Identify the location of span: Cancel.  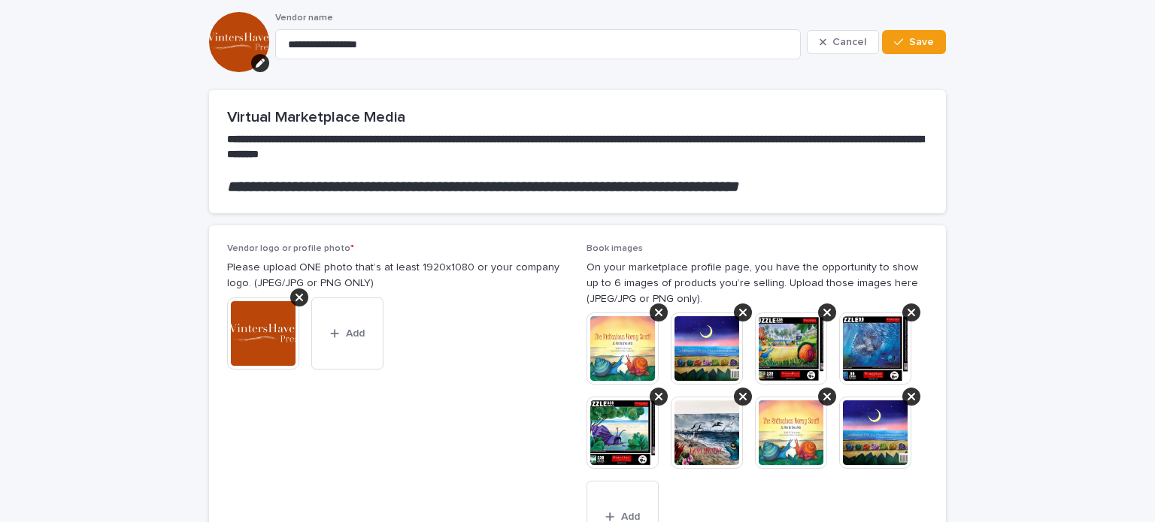
(849, 42).